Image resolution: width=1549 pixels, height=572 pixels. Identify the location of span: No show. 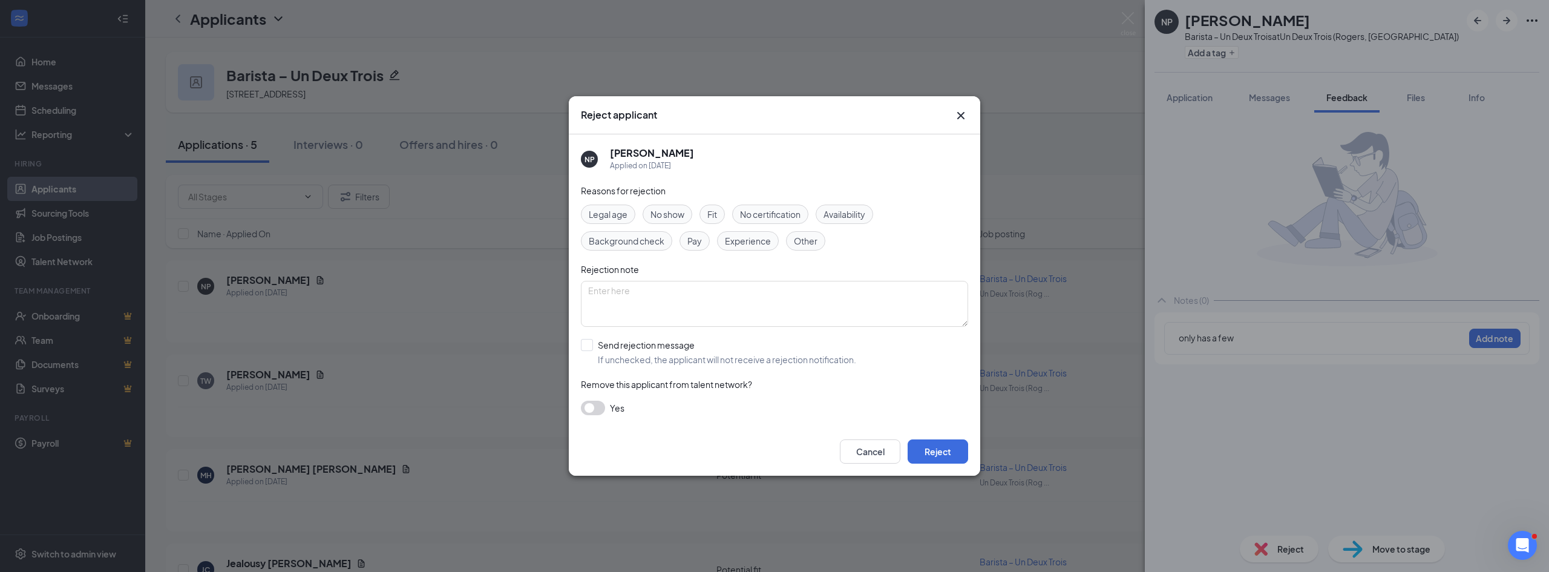
(667, 214).